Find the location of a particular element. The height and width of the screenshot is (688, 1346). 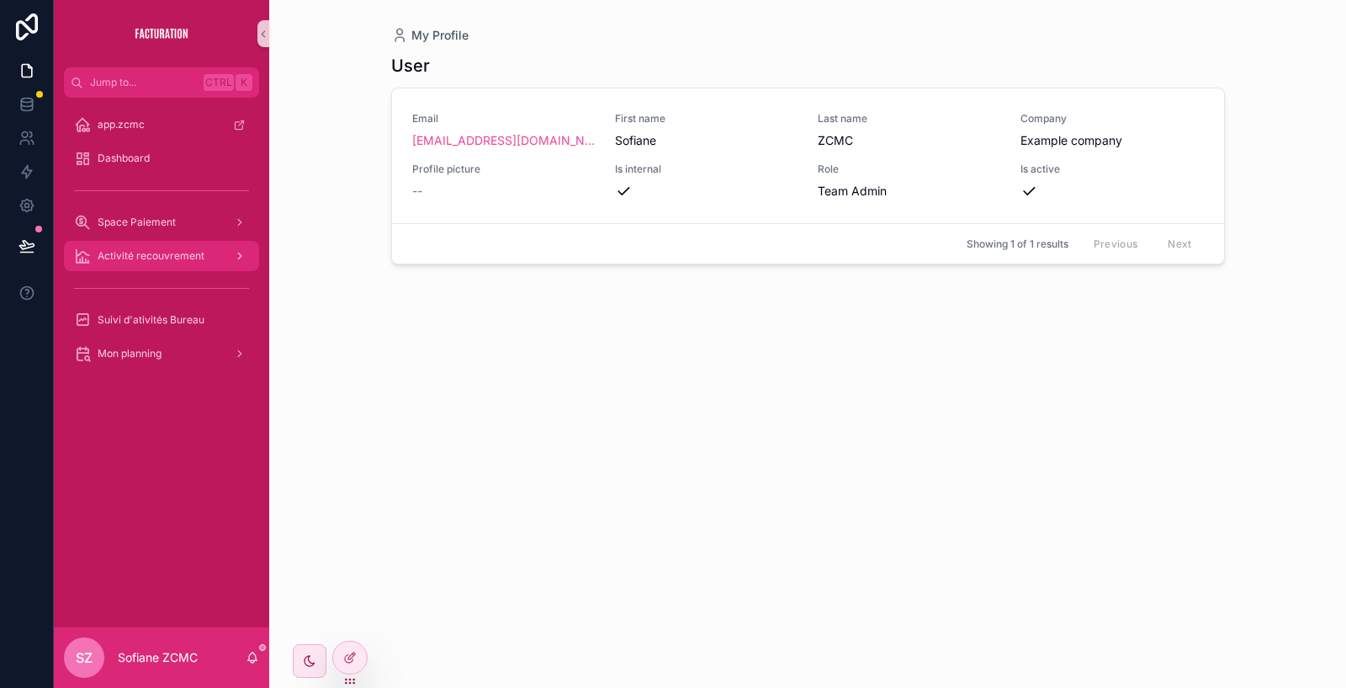

img: App logo is located at coordinates (162, 34).